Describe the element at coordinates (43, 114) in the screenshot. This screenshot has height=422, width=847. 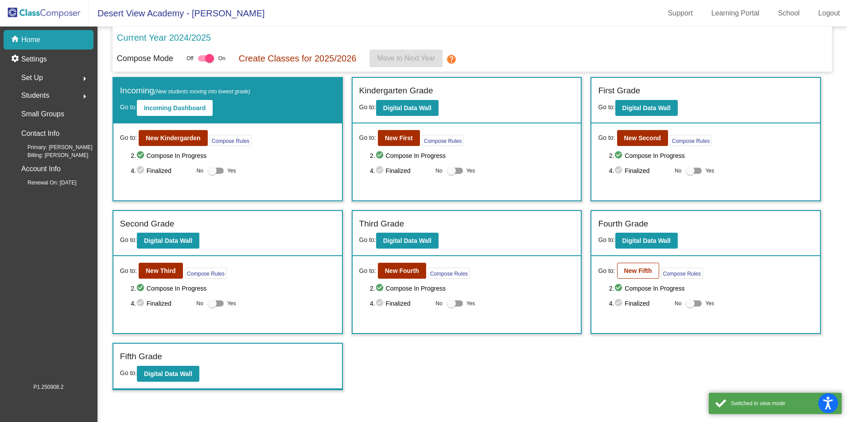
I see `p: Small Groups` at that location.